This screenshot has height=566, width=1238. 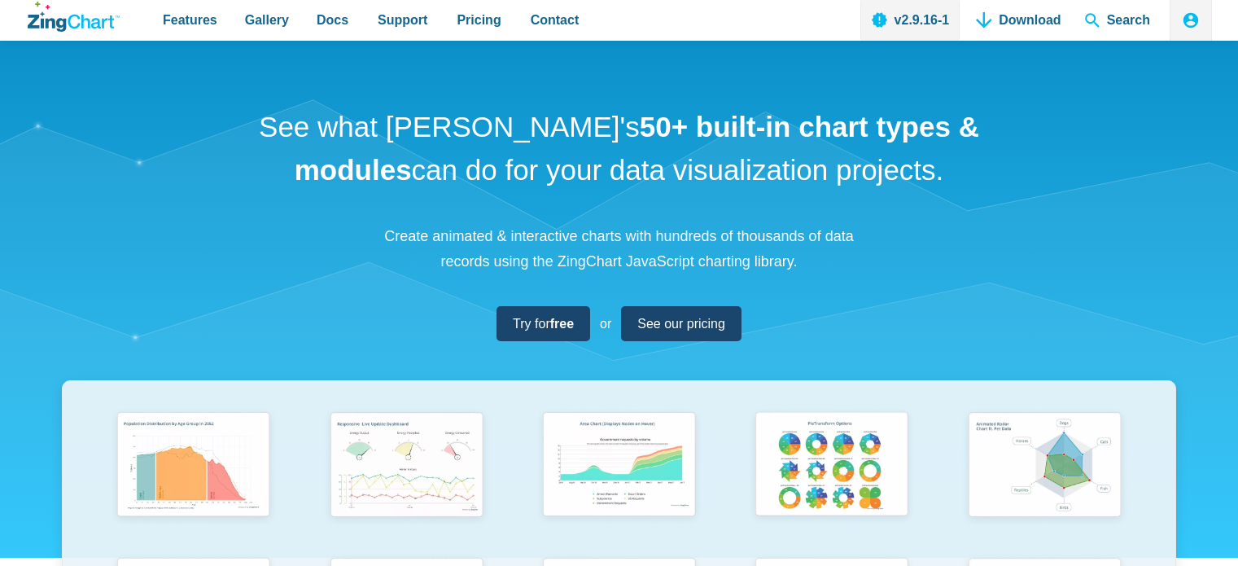 I want to click on a: Responsive Live Update Dashboard, so click(x=405, y=478).